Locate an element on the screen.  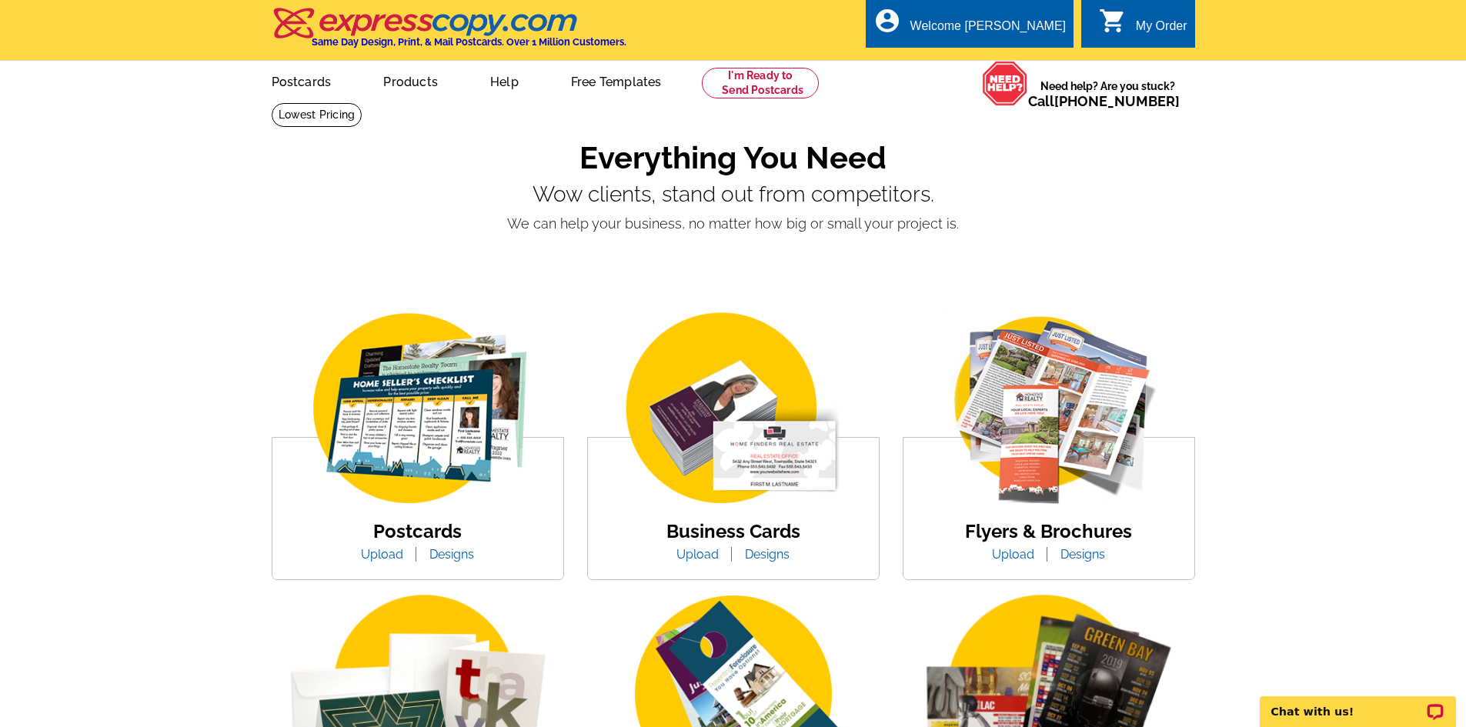
a: Products is located at coordinates (410, 80).